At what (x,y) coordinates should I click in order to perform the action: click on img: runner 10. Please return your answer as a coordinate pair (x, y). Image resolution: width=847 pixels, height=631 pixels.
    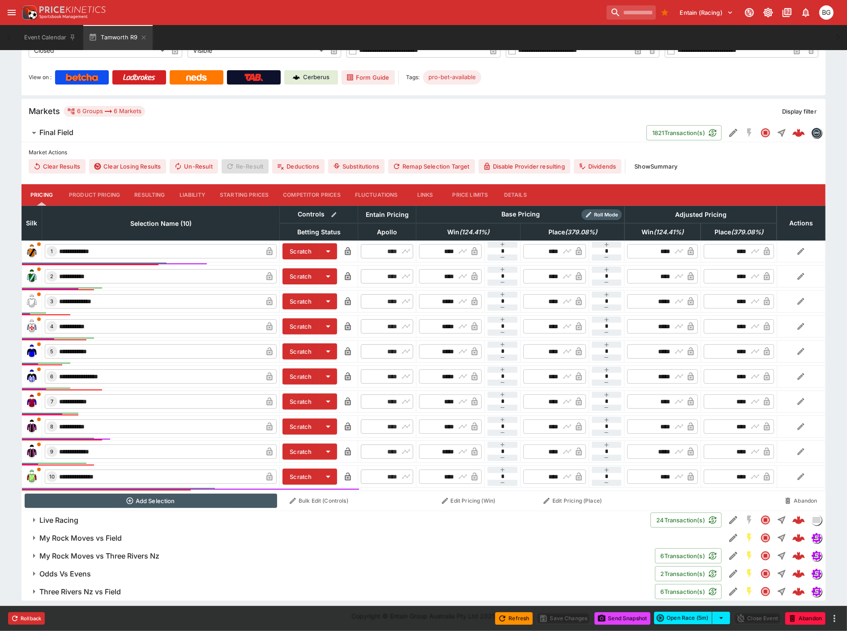
    Looking at the image, I should click on (32, 477).